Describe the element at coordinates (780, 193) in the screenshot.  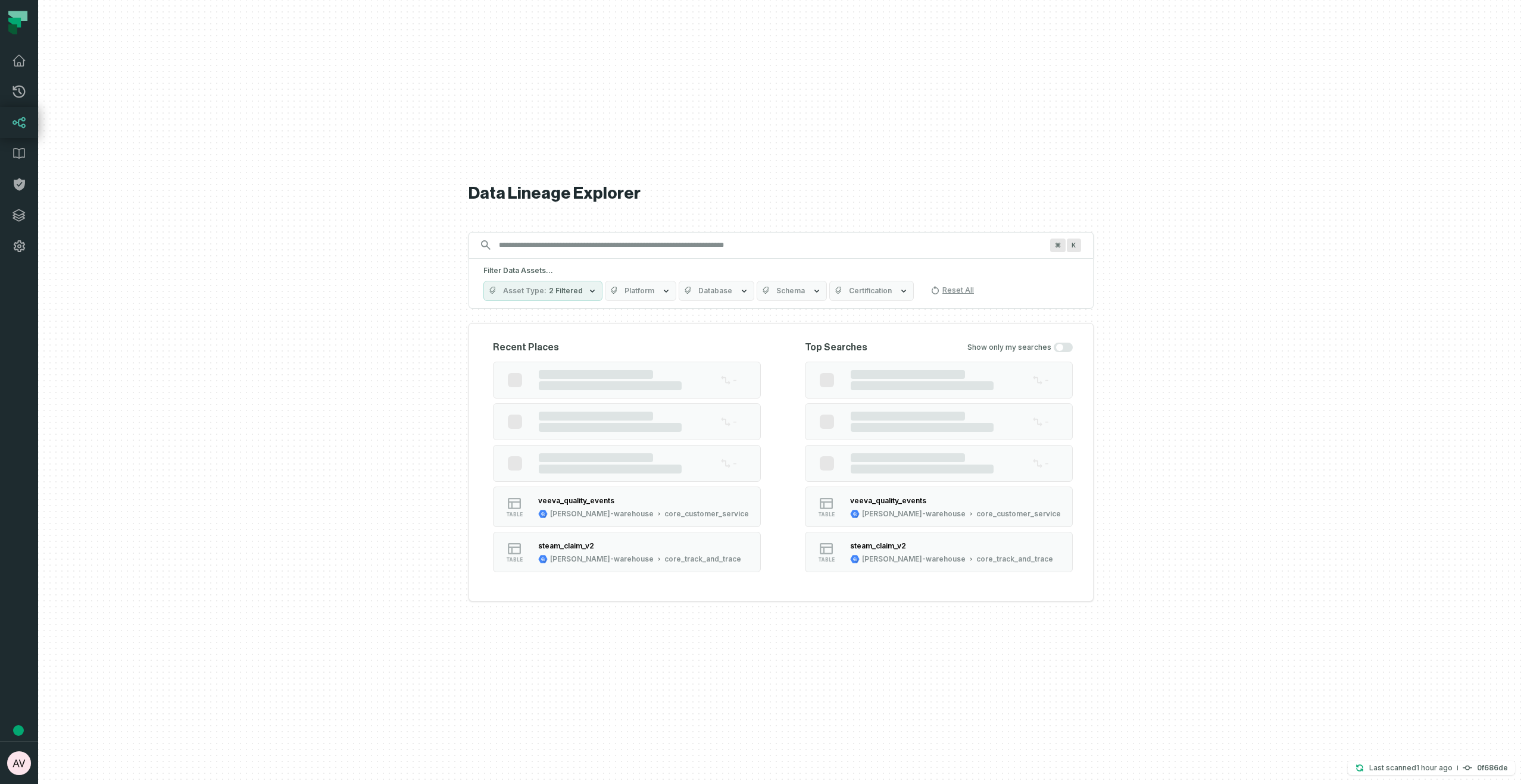
I see `h1: Data Lineage Explorer` at that location.